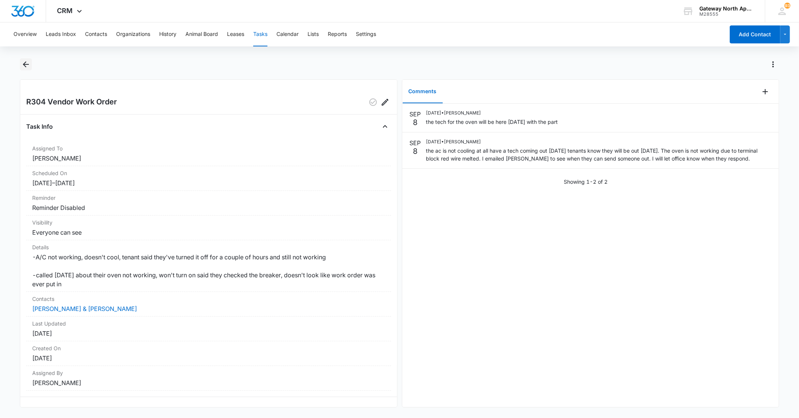  I want to click on button: Close, so click(385, 127).